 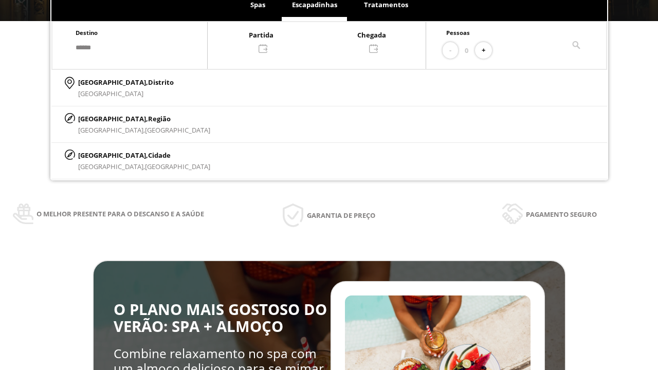 I want to click on span: Pessoas, so click(x=458, y=32).